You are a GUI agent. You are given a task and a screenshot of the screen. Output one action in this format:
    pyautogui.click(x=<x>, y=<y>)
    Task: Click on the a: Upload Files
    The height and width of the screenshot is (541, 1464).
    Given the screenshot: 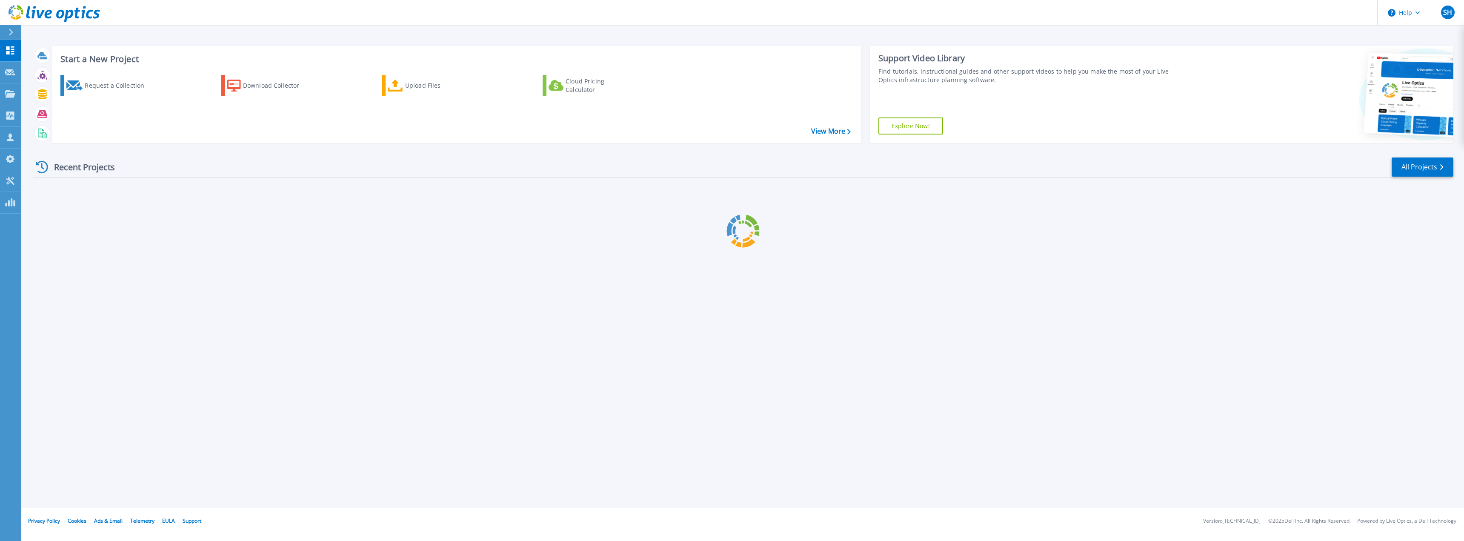 What is the action you would take?
    pyautogui.click(x=429, y=86)
    